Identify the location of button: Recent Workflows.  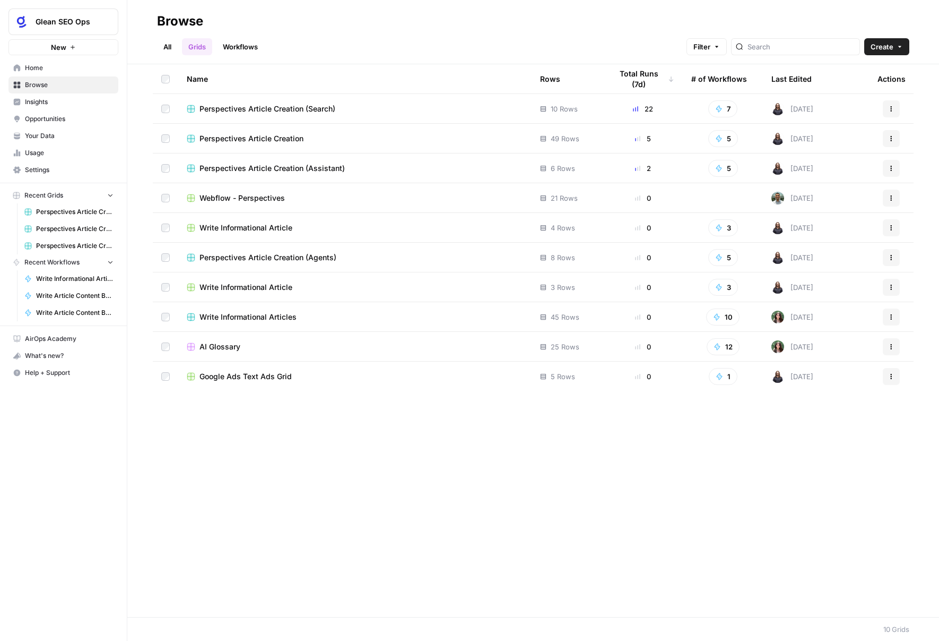
(63, 262).